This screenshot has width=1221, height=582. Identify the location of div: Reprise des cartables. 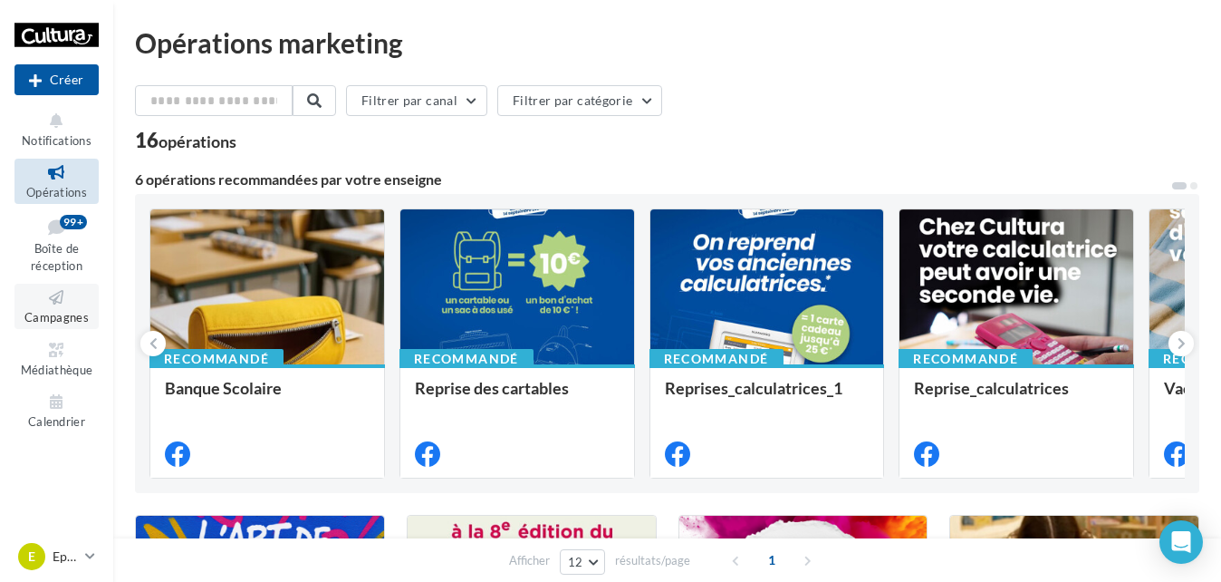
(517, 397).